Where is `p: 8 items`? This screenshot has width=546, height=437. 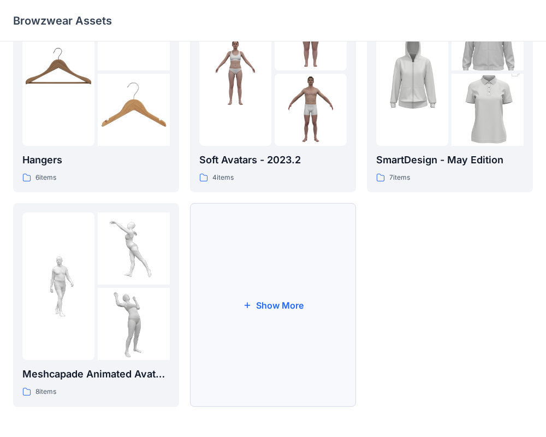
p: 8 items is located at coordinates (46, 392).